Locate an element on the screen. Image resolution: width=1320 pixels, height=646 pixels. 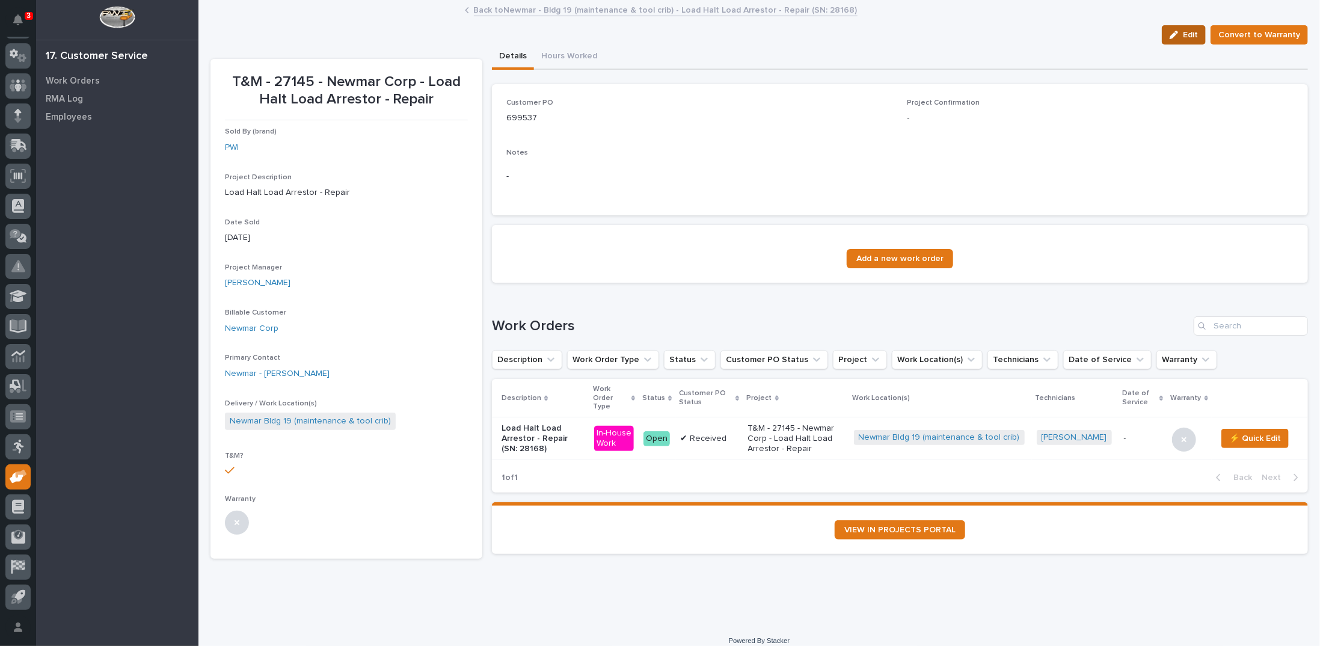
span: Warranty is located at coordinates (240, 499).